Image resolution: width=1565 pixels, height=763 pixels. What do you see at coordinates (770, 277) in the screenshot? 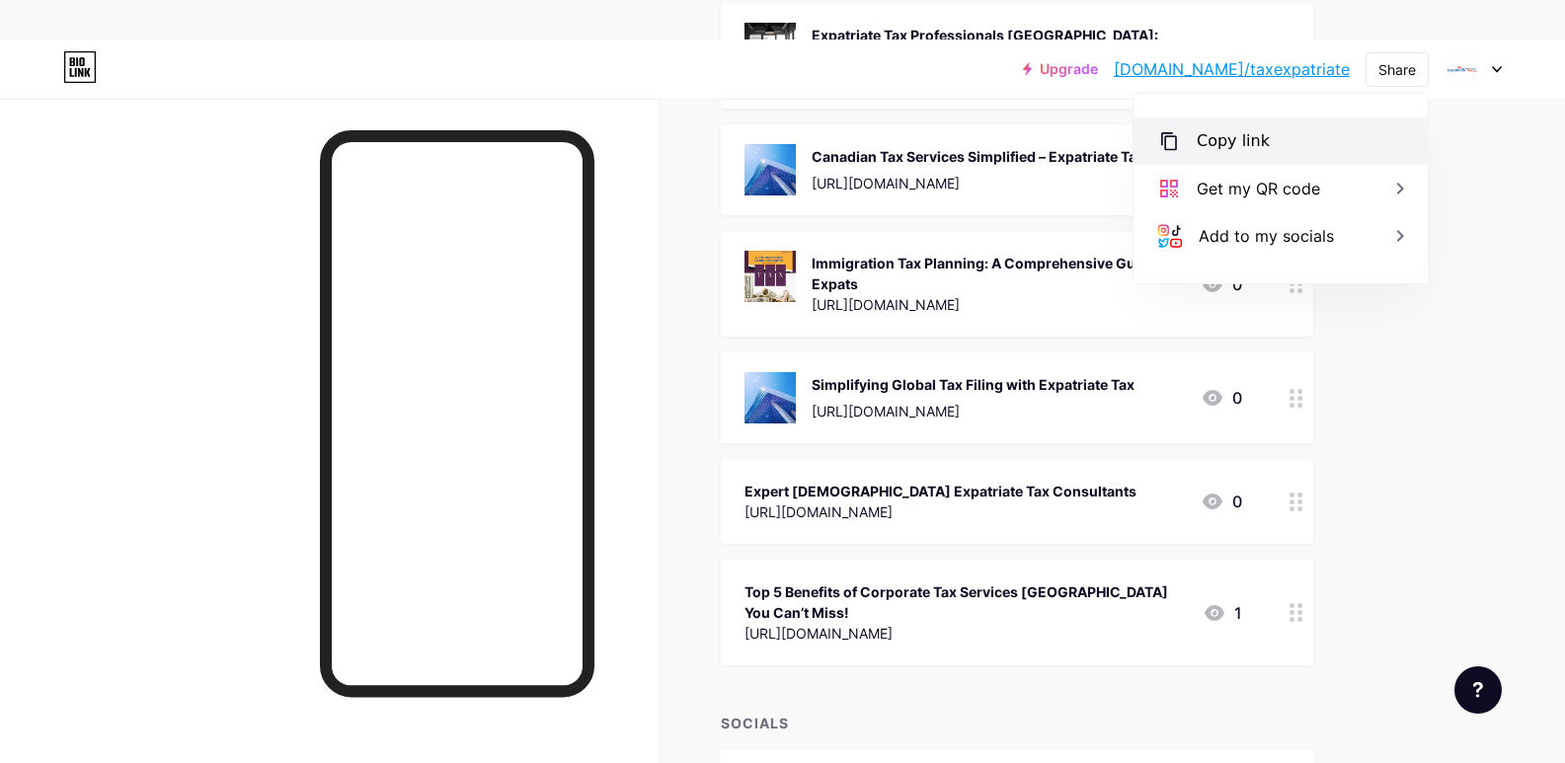
I see `img: Immigration Tax Planning: A Comprehensive Guide for Expats` at bounding box center [770, 277].